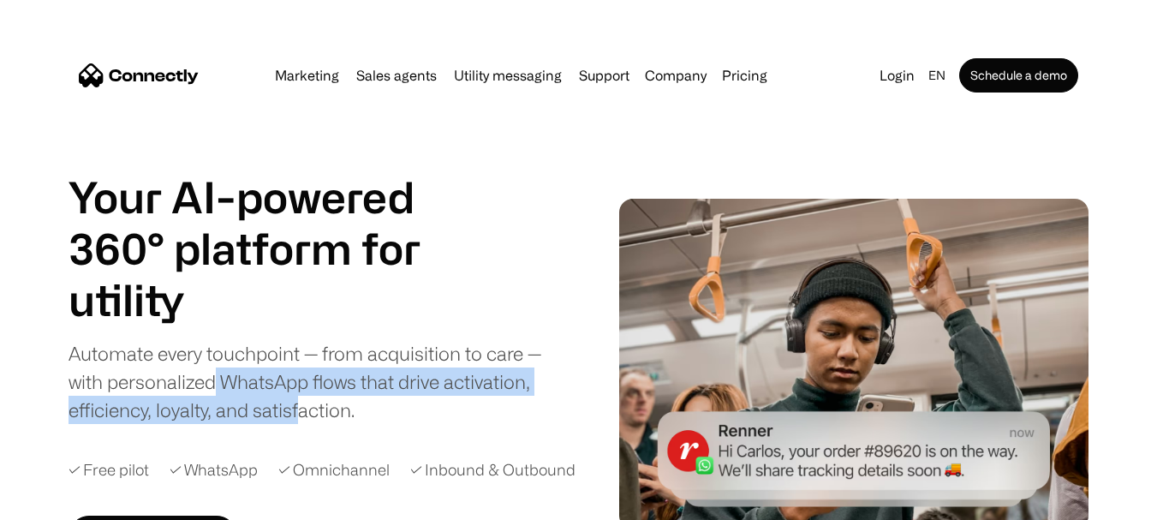  Describe the element at coordinates (213, 469) in the screenshot. I see `div: ✓ WhatsApp` at that location.